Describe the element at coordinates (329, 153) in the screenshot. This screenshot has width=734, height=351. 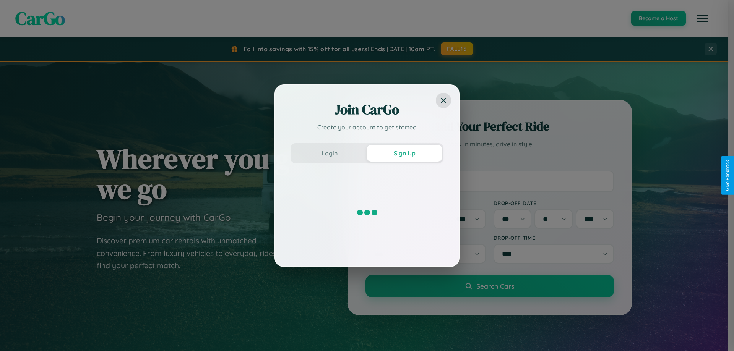
I see `button: Login` at that location.